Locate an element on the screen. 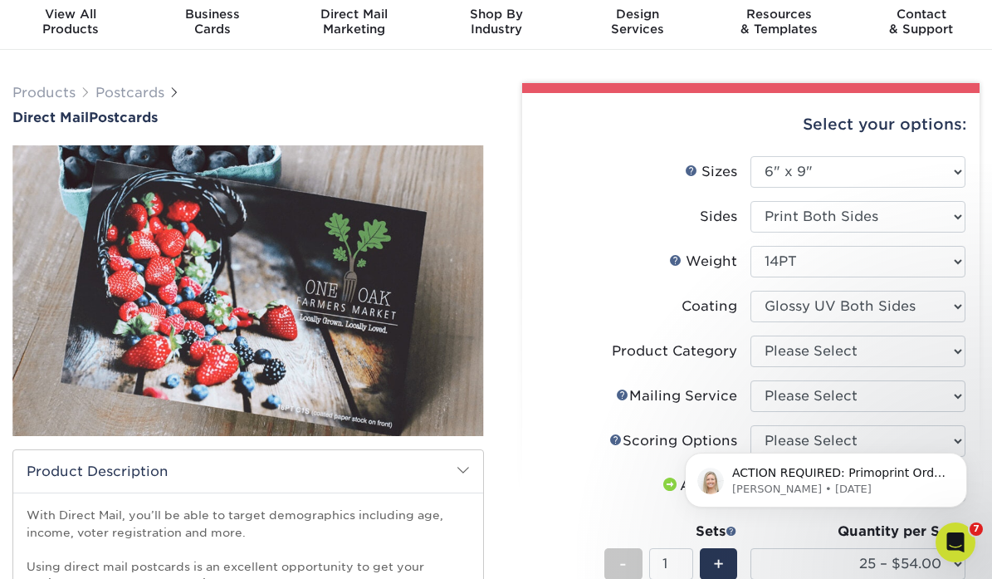 The image size is (992, 579). div: & Support is located at coordinates (921, 22).